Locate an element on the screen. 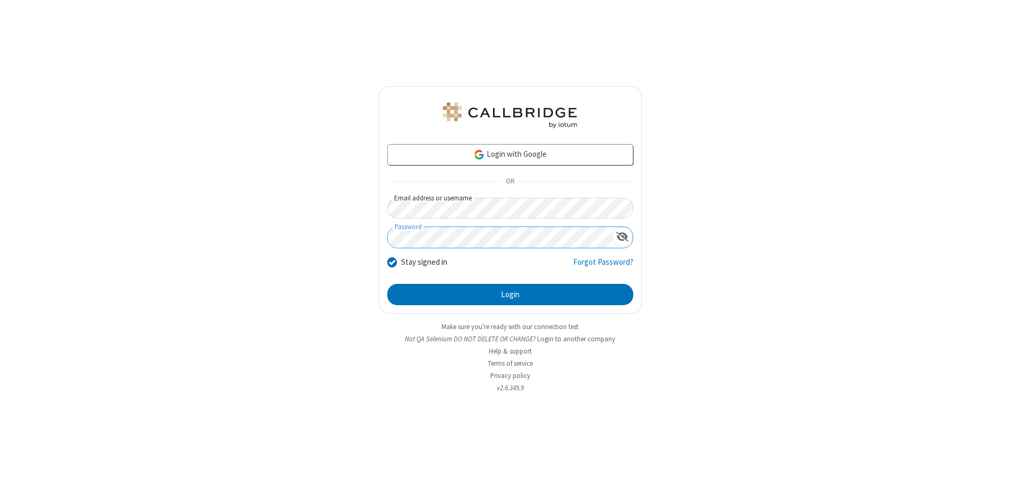 This screenshot has width=1020, height=487. a: Terms of service is located at coordinates (510, 363).